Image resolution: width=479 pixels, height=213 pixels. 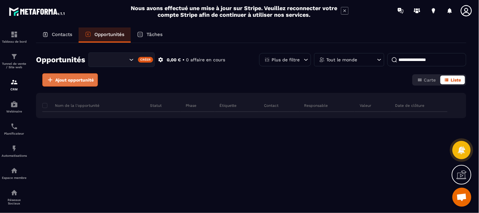 I want to click on p: Responsable, so click(x=316, y=105).